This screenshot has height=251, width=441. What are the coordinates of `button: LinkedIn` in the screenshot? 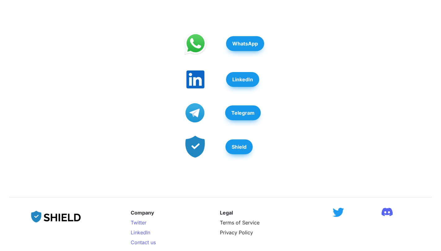 It's located at (242, 80).